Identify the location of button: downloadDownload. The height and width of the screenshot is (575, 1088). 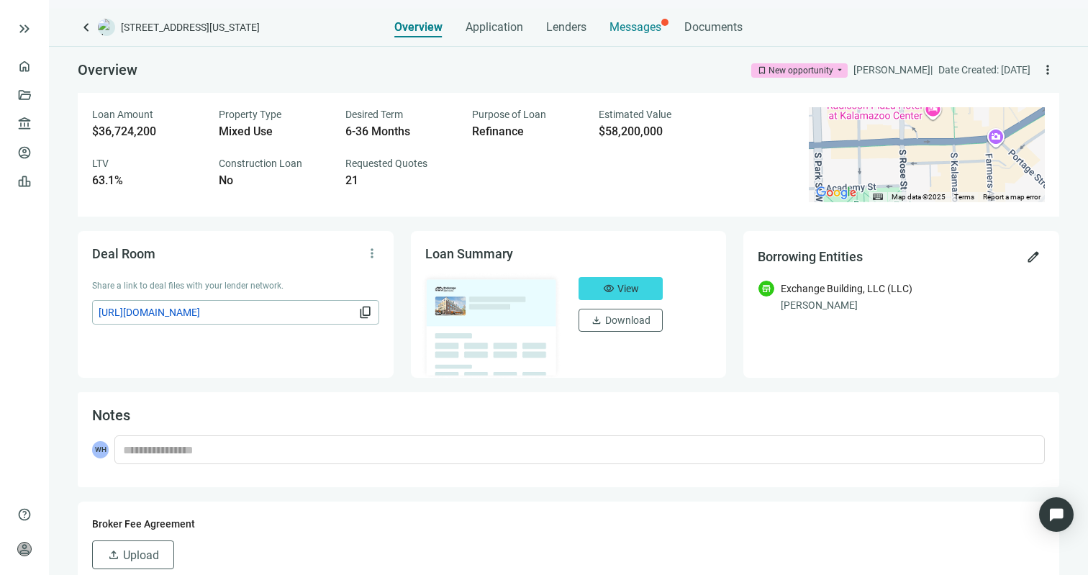
(620, 320).